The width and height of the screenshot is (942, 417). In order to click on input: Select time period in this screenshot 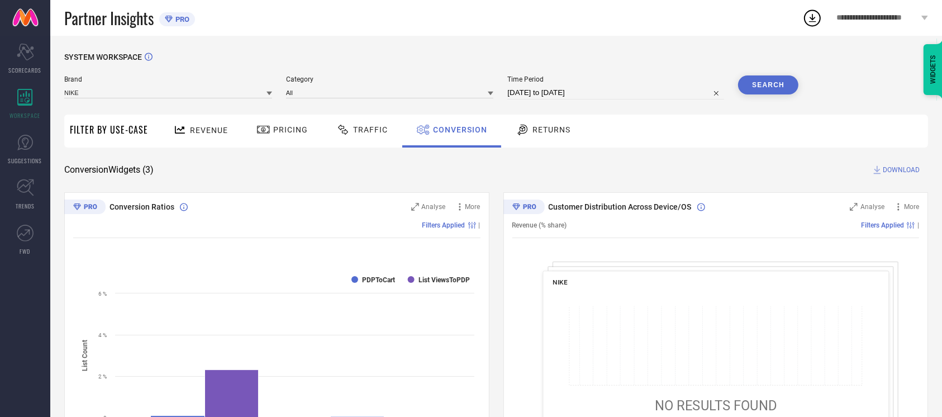, I will do `click(616, 93)`.